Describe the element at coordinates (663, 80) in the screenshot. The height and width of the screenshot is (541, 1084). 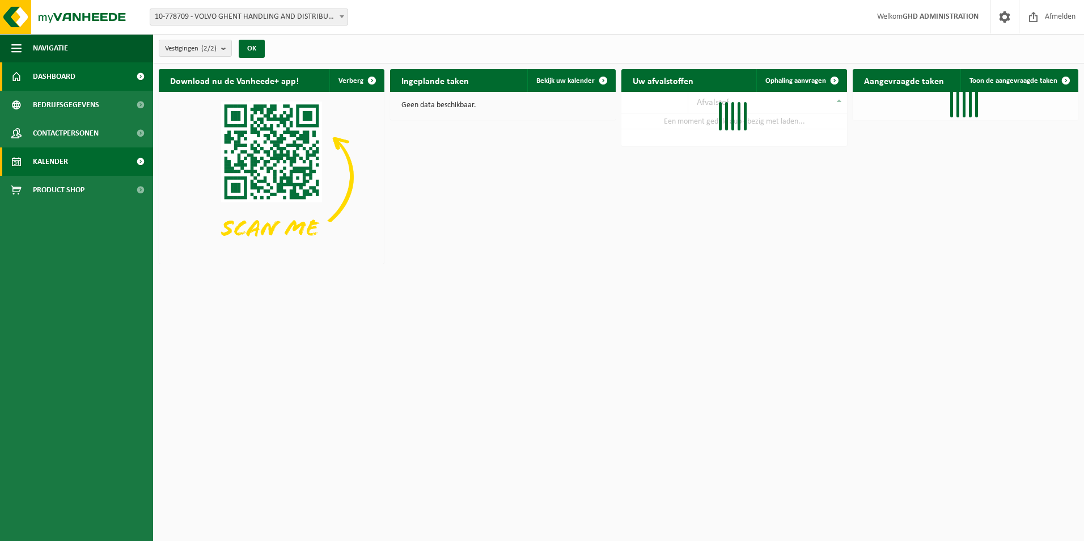
I see `h2: Uw afvalstoffen` at that location.